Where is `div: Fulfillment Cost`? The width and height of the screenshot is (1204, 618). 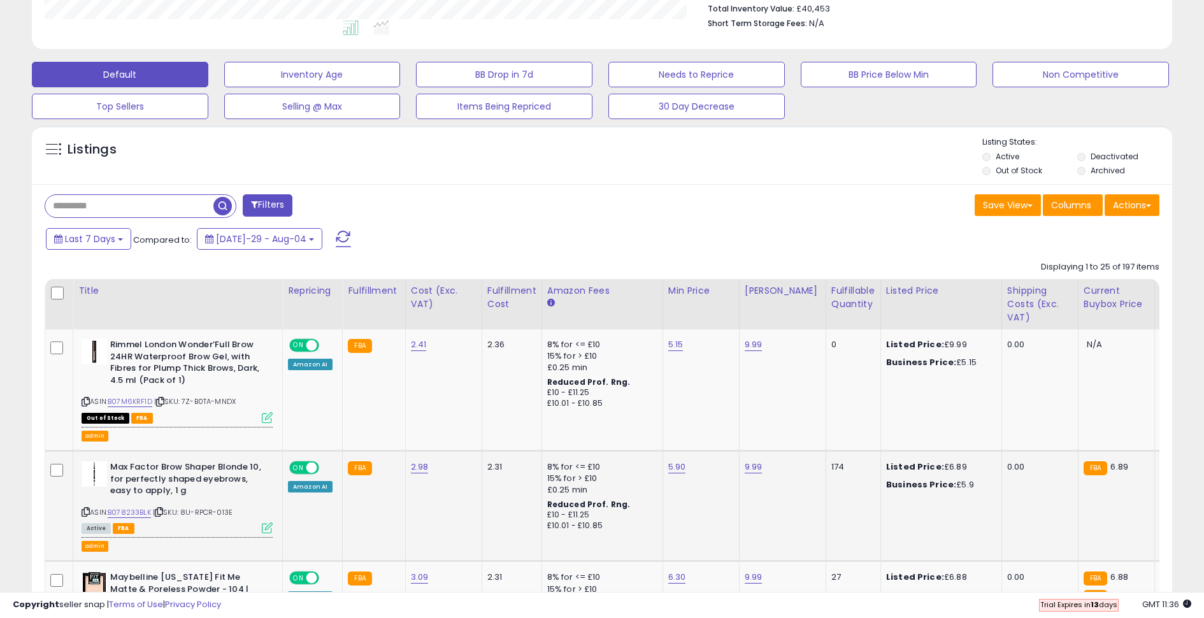 div: Fulfillment Cost is located at coordinates (512, 298).